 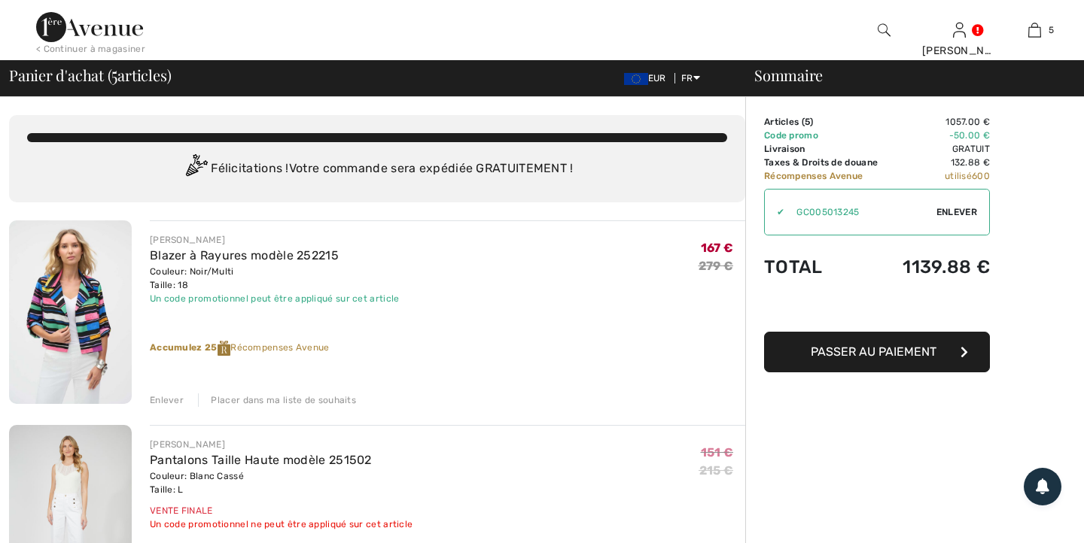 I want to click on span: 600, so click(x=981, y=176).